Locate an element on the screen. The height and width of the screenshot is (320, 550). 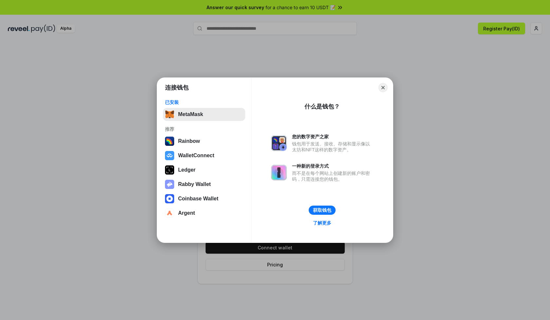
img: svg+xml,%3Csvg%20fill%3D%22none%22%20height%3D%2233%22%20viewBox%3D%220%200%2035%2033%22%20width%... is located at coordinates (170, 115).